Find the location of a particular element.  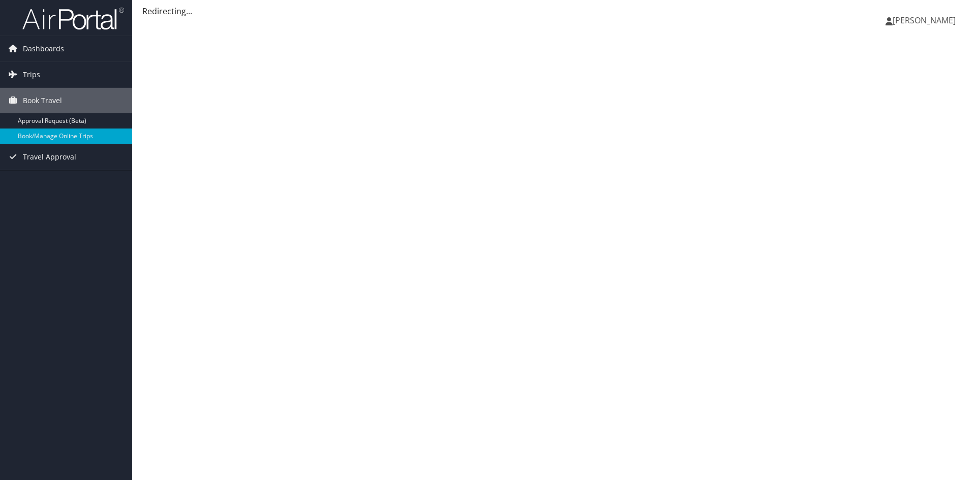

span: Book Travel is located at coordinates (42, 101).